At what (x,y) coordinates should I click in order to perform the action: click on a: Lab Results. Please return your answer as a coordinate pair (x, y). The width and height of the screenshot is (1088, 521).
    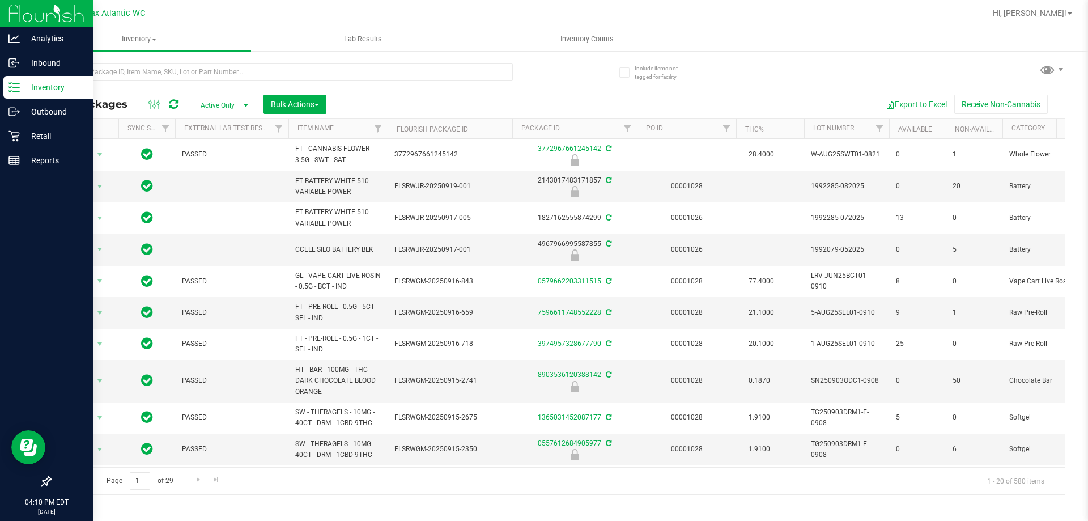
    Looking at the image, I should click on (363, 39).